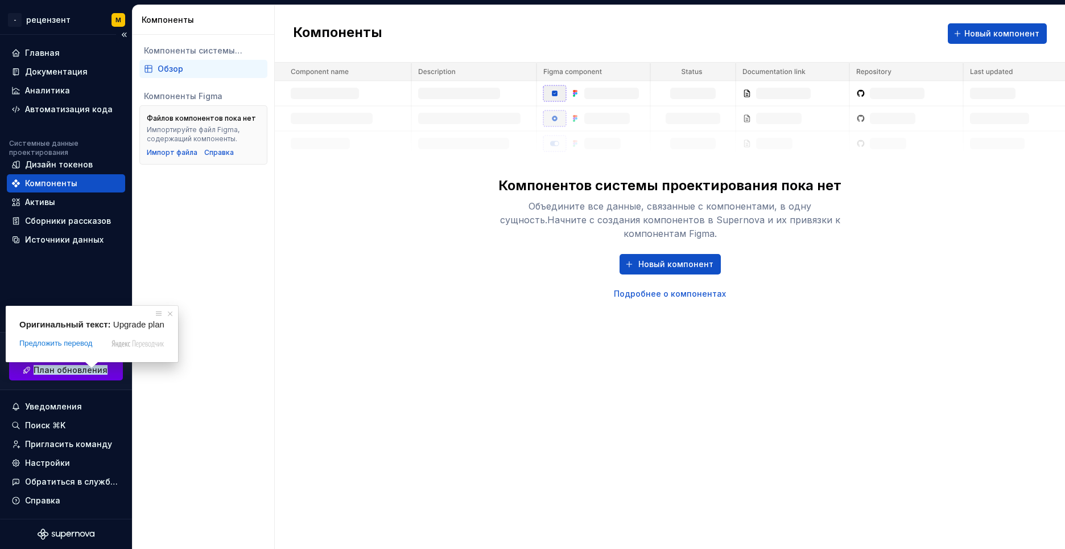  What do you see at coordinates (172, 153) in the screenshot?
I see `button: Импорт файла` at bounding box center [172, 153].